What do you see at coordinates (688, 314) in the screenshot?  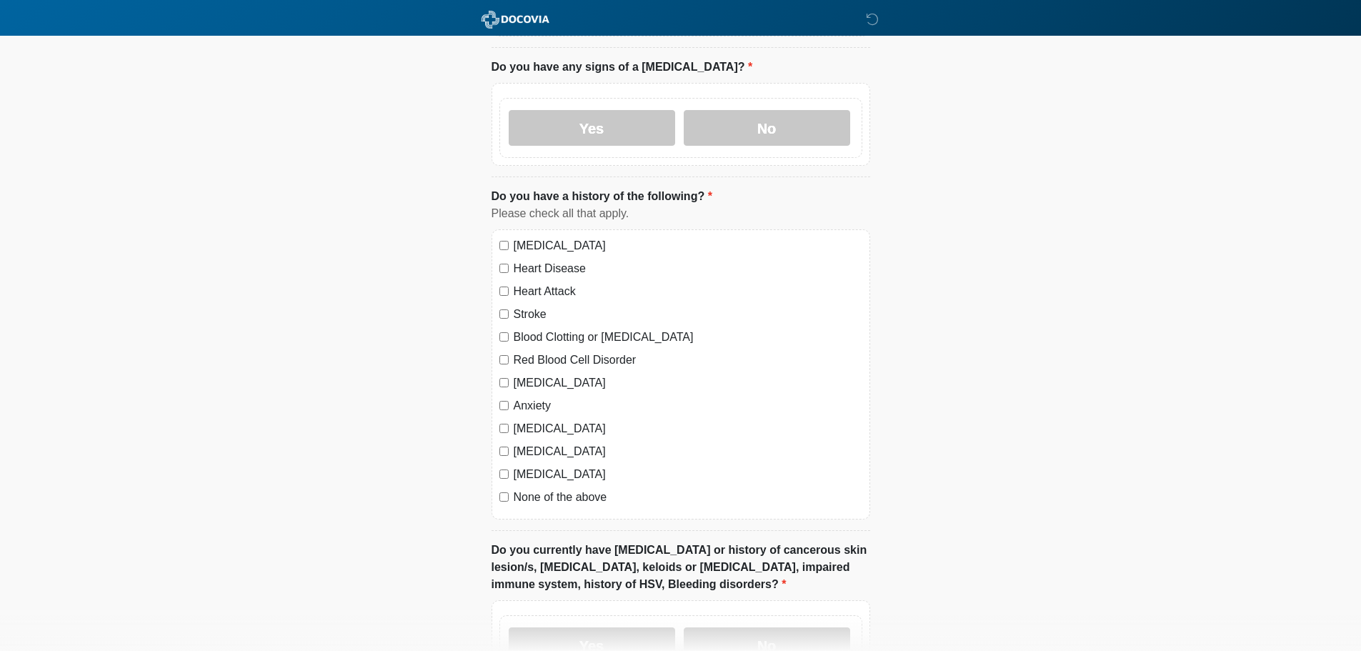 I see `label: Stroke` at bounding box center [688, 314].